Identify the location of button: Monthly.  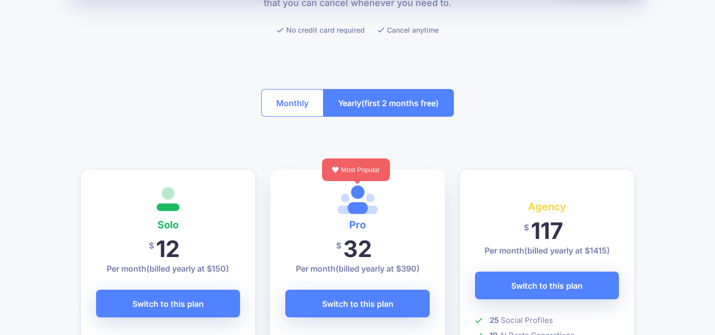
(292, 103).